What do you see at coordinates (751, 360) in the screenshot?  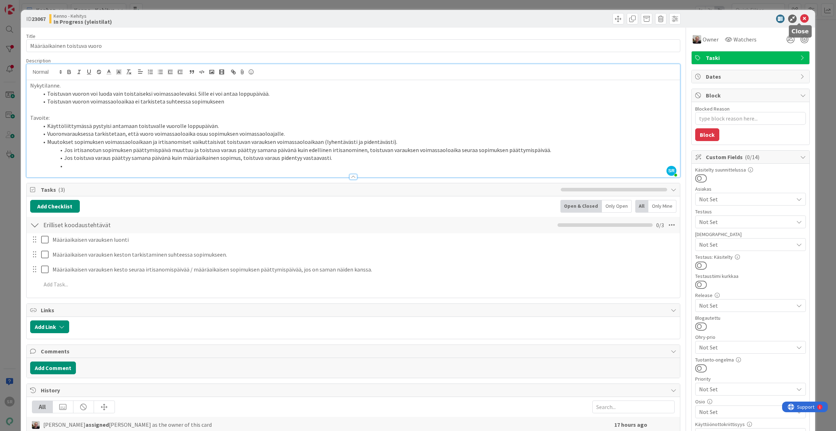 I see `div: Tuotanto-ongelma` at bounding box center [751, 360].